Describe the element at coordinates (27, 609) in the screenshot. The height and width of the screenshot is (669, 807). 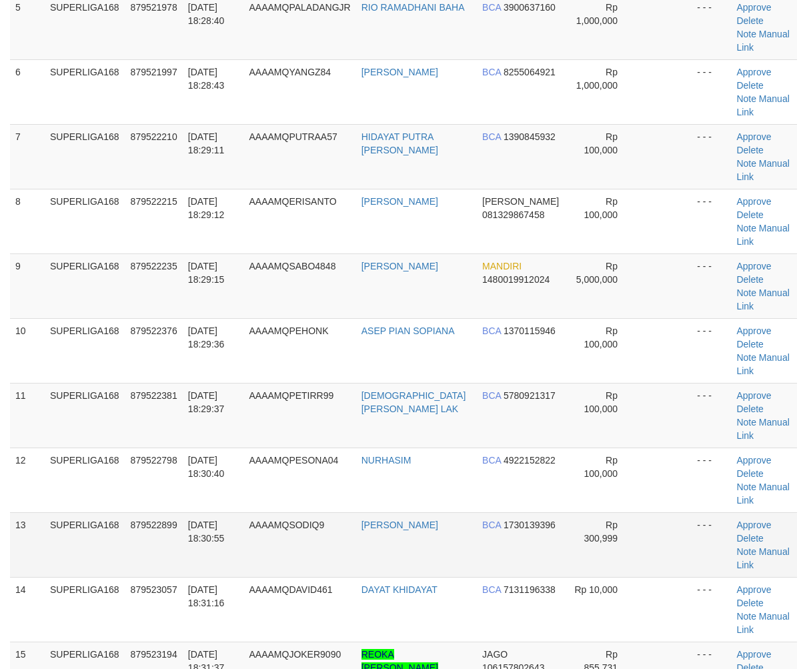
I see `td: 14` at that location.